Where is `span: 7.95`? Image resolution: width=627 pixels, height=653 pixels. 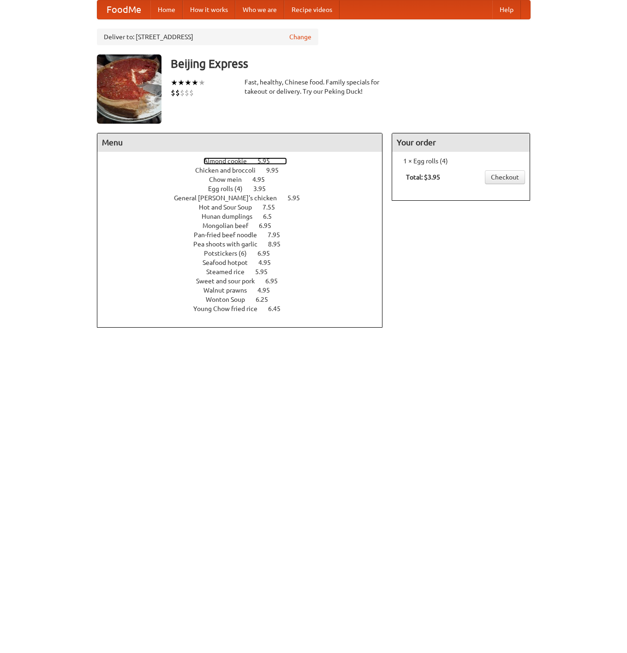
span: 7.95 is located at coordinates (278, 235).